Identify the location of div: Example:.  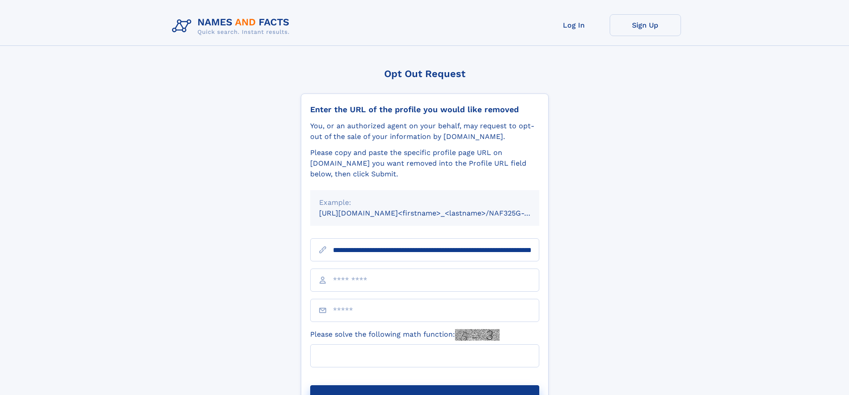
(425, 203).